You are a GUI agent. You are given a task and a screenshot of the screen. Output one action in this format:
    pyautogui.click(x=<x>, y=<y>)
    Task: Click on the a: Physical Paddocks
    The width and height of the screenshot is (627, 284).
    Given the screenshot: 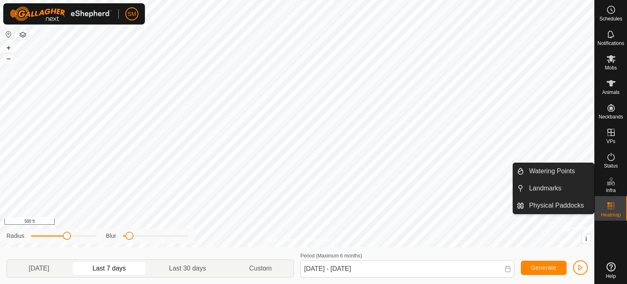 What is the action you would take?
    pyautogui.click(x=559, y=205)
    